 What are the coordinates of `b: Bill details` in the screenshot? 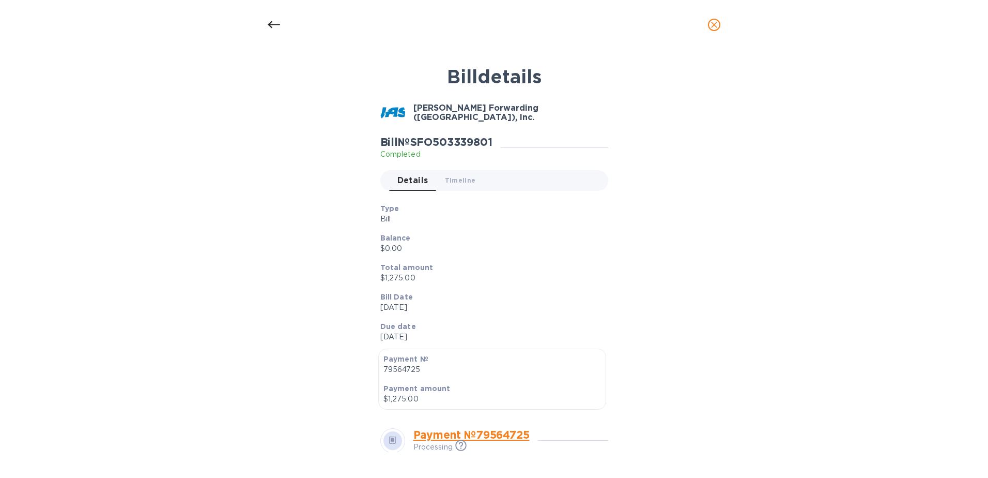 It's located at (494, 77).